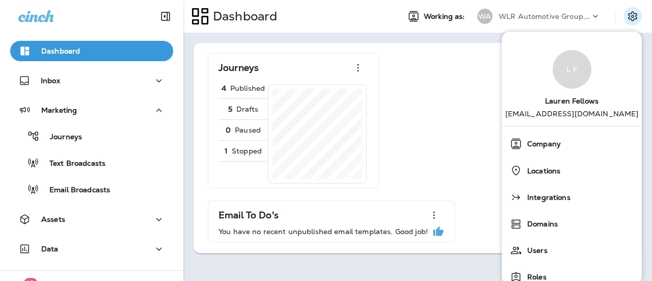 The width and height of the screenshot is (652, 281). I want to click on span: Lauren Fellows, so click(571, 99).